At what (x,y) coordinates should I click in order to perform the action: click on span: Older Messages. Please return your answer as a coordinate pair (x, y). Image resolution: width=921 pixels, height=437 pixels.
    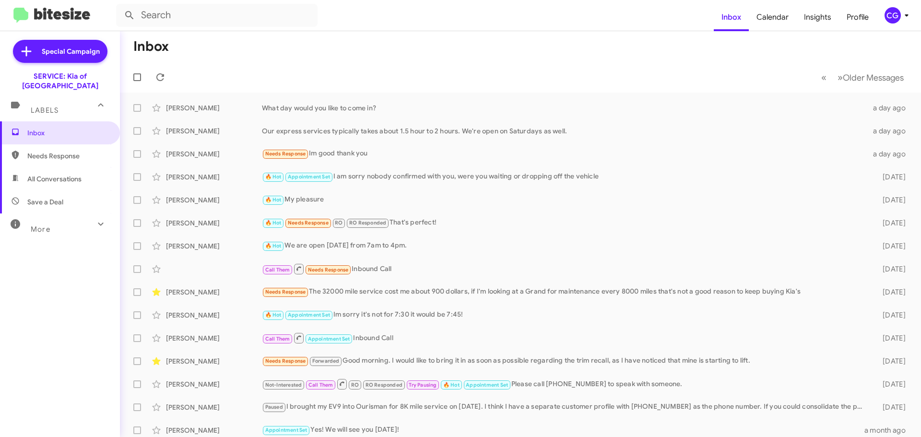
    Looking at the image, I should click on (873, 78).